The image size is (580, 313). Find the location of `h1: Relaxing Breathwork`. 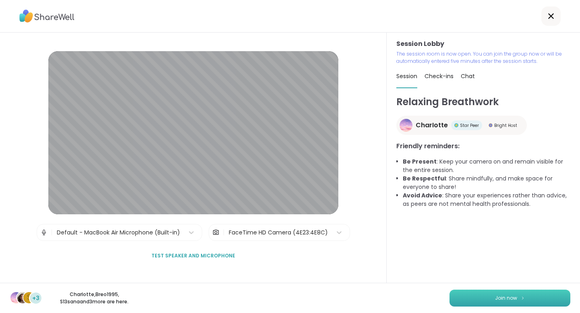

h1: Relaxing Breathwork is located at coordinates (483, 102).